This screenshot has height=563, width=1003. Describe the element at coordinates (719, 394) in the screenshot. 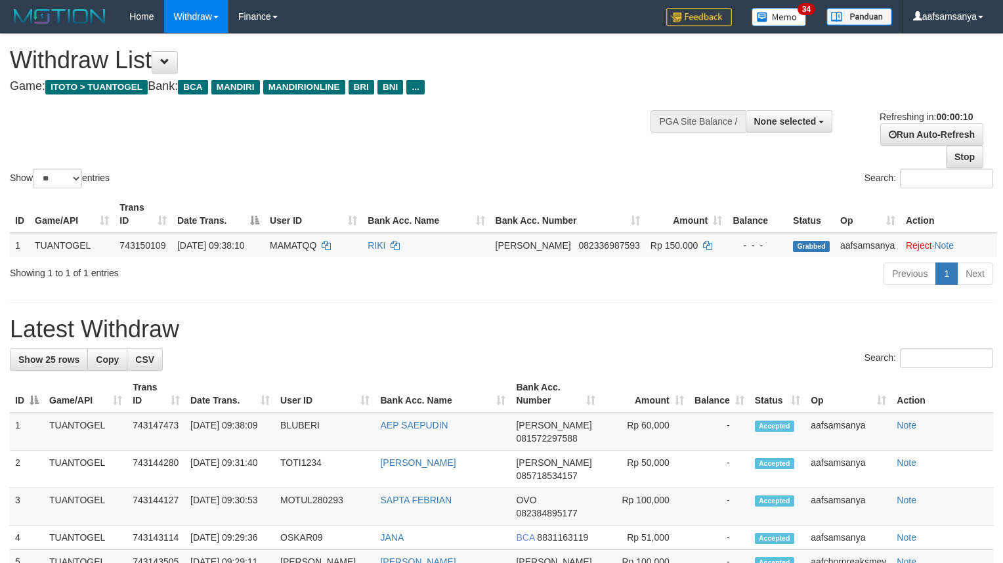

I see `th: Balance: activate to sort column ascending` at that location.